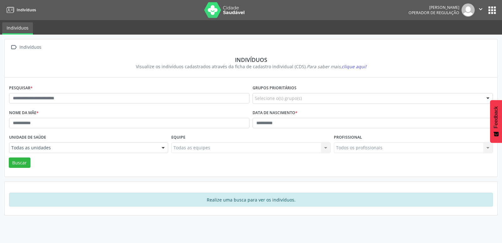  What do you see at coordinates (251, 66) in the screenshot?
I see `div: Visualize os indivíduos cadastrados através da ficha de cadastro individual (CDS).` at bounding box center [251, 66].